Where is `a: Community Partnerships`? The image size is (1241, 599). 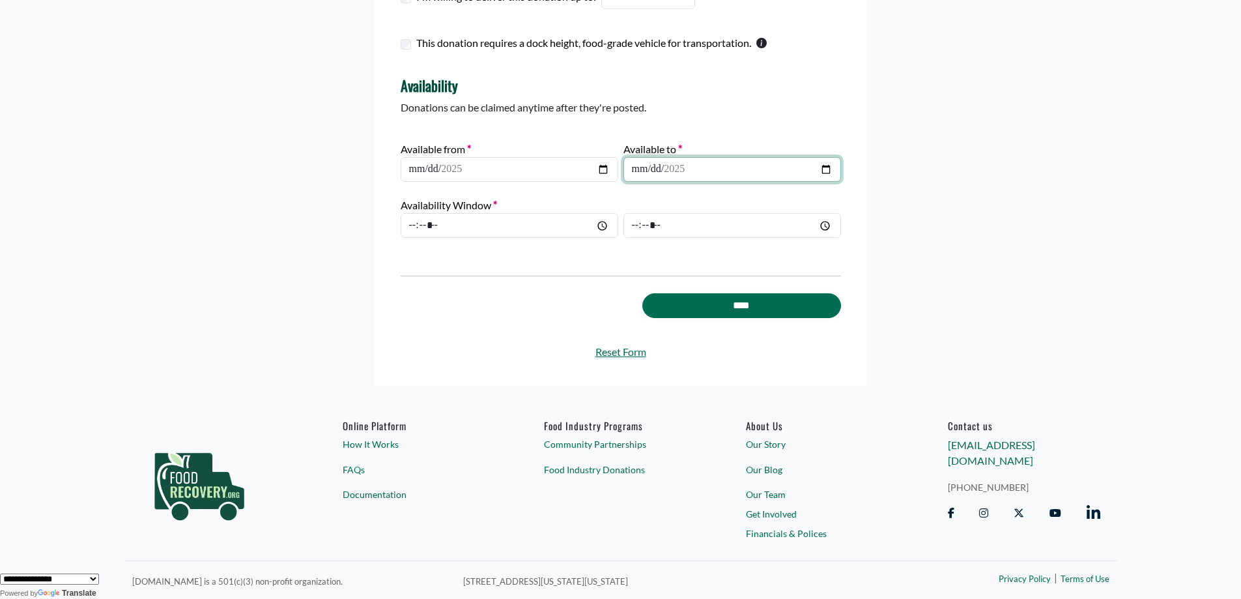 a: Community Partnerships is located at coordinates (620, 444).